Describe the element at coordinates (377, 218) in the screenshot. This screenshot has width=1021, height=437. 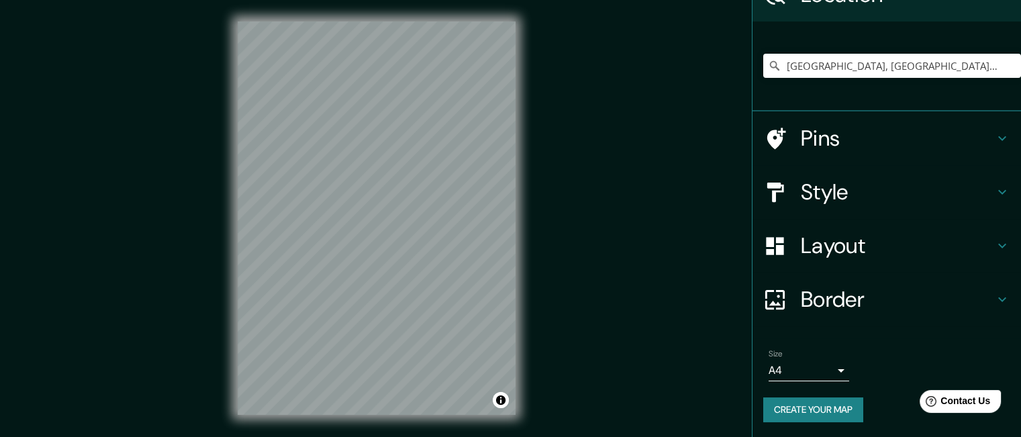
I see `canvas: Map` at that location.